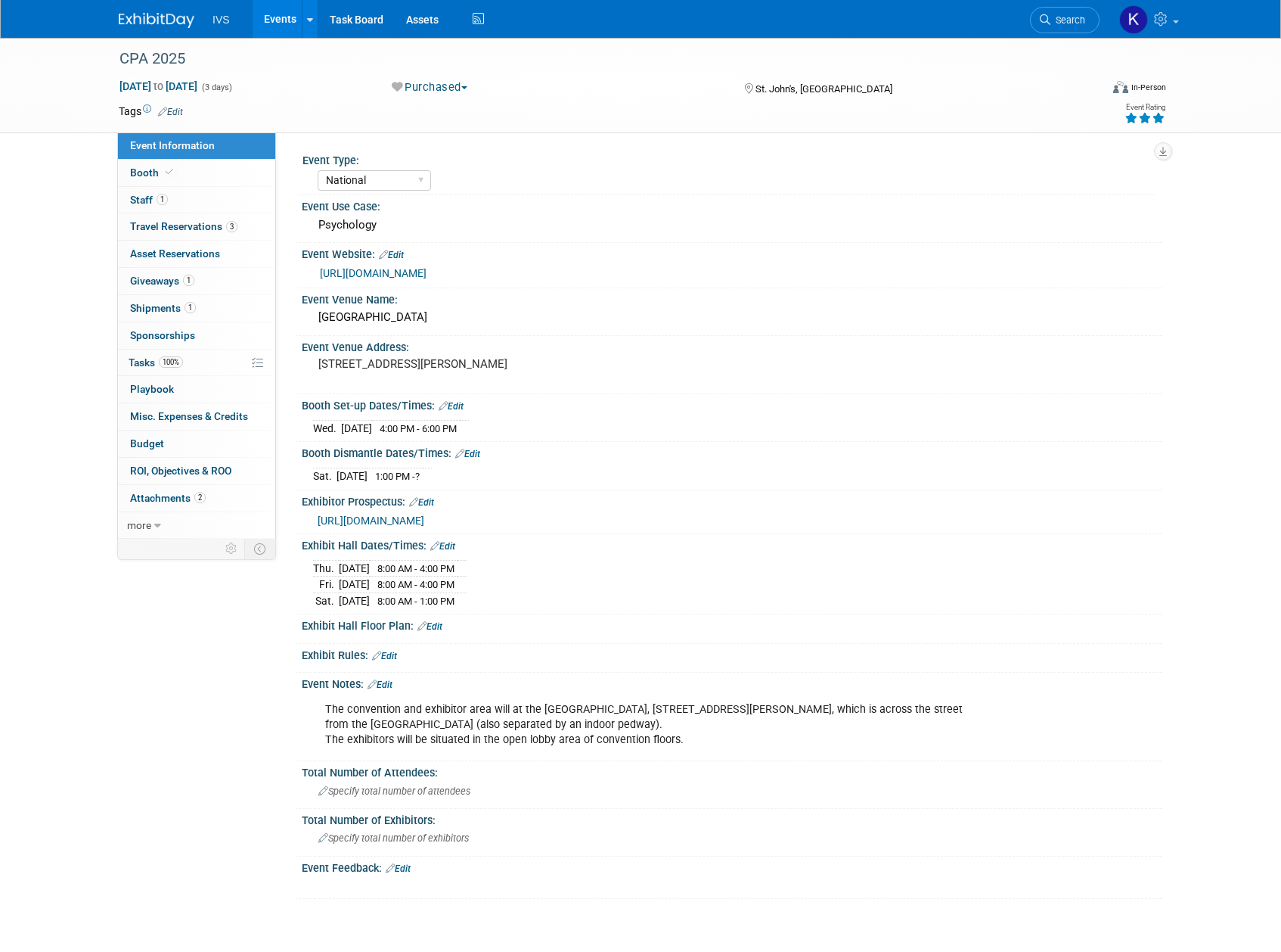  What do you see at coordinates (196, 145) in the screenshot?
I see `a: Event Information` at bounding box center [196, 145].